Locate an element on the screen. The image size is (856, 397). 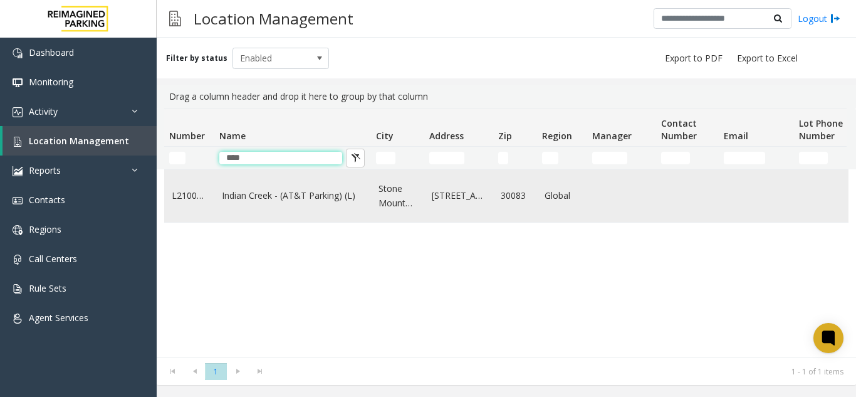
span: Export to PDF is located at coordinates (694, 58).